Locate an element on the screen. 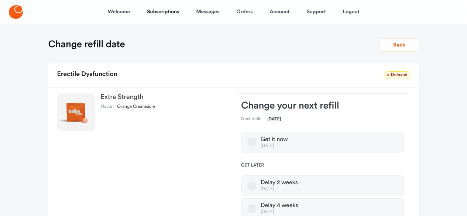  a: Subscriptions is located at coordinates (163, 12).